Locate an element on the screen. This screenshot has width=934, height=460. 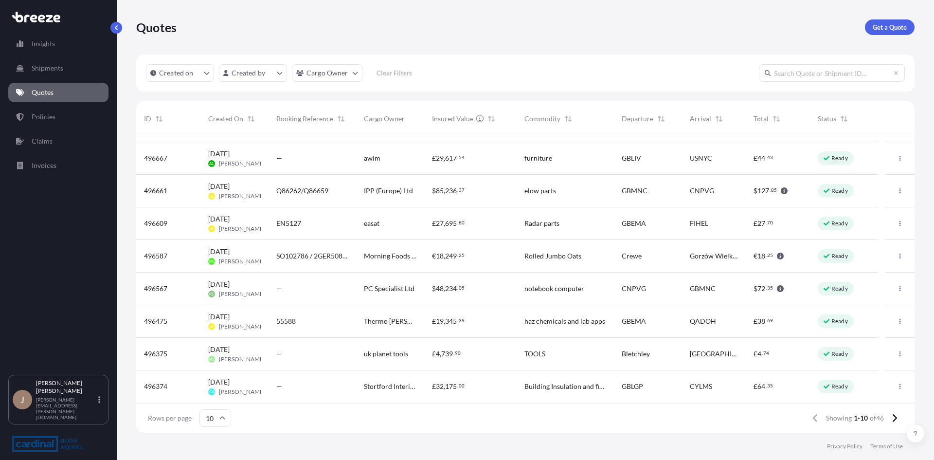
span: 695 is located at coordinates (451, 223).